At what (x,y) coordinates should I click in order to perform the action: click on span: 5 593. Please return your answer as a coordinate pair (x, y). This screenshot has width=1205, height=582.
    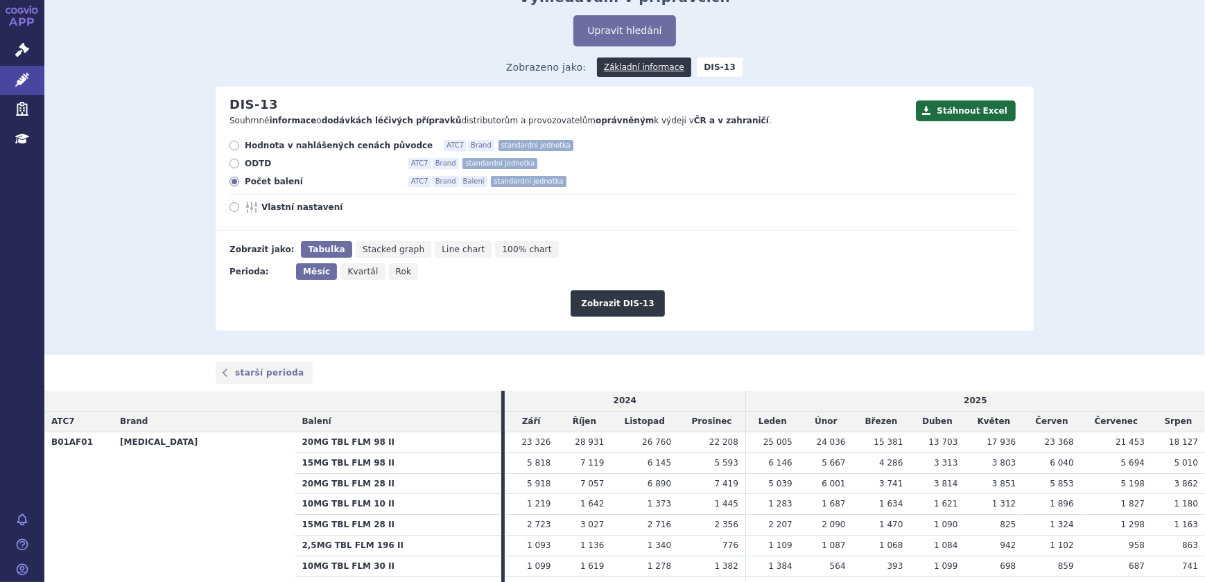
    Looking at the image, I should click on (726, 463).